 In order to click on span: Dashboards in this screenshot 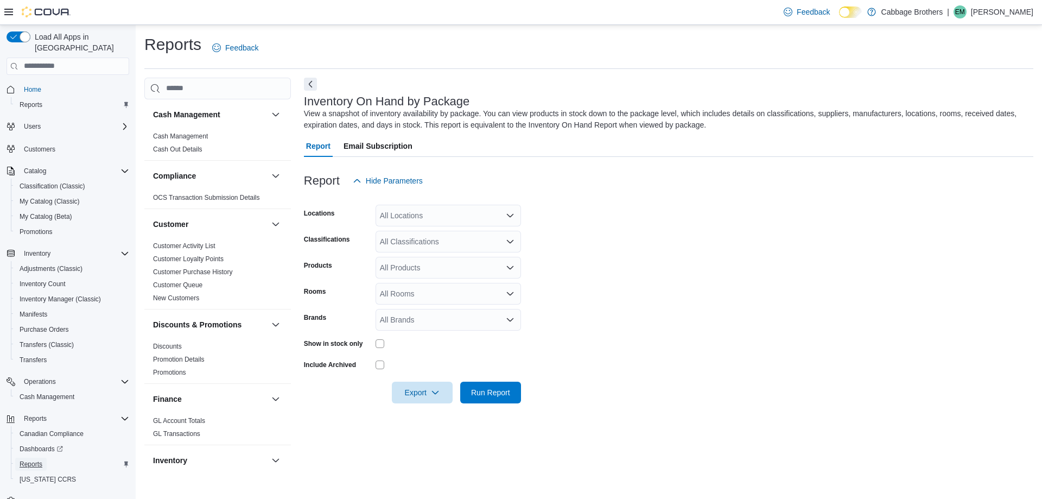, I will do `click(41, 449)`.